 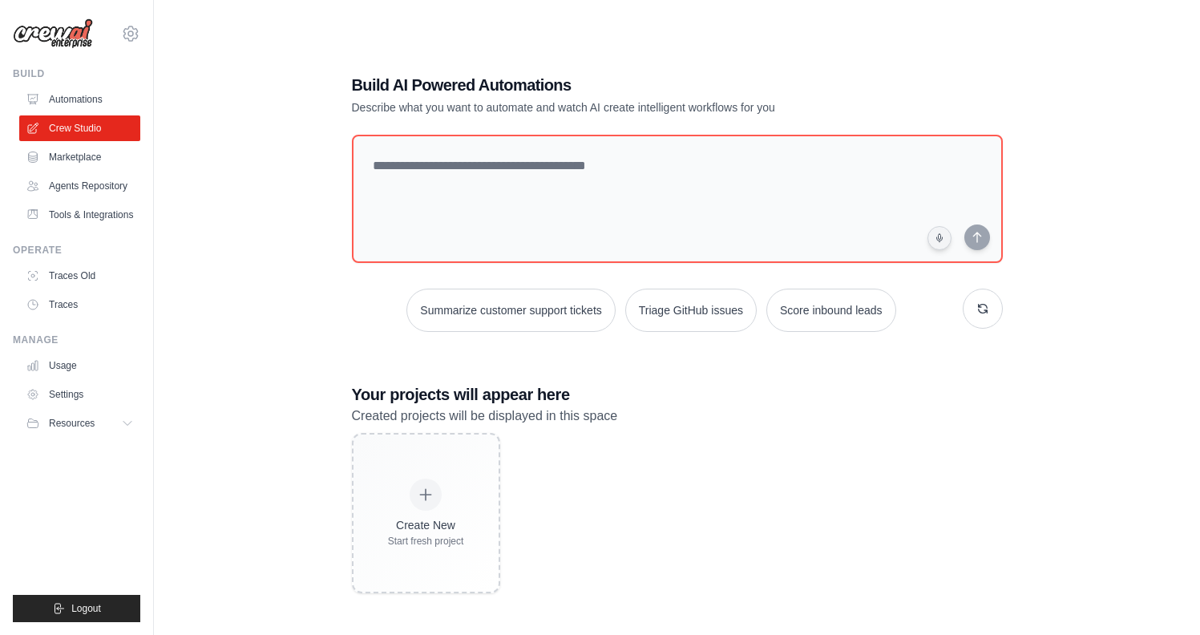 I want to click on a: Traces Old, so click(x=79, y=276).